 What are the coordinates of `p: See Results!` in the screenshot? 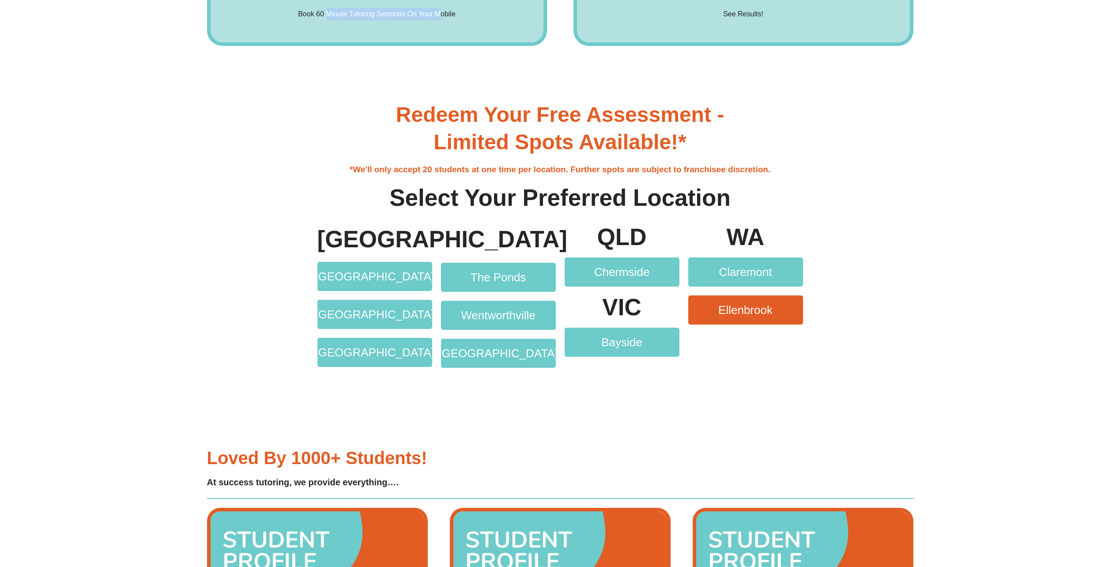 It's located at (743, 14).